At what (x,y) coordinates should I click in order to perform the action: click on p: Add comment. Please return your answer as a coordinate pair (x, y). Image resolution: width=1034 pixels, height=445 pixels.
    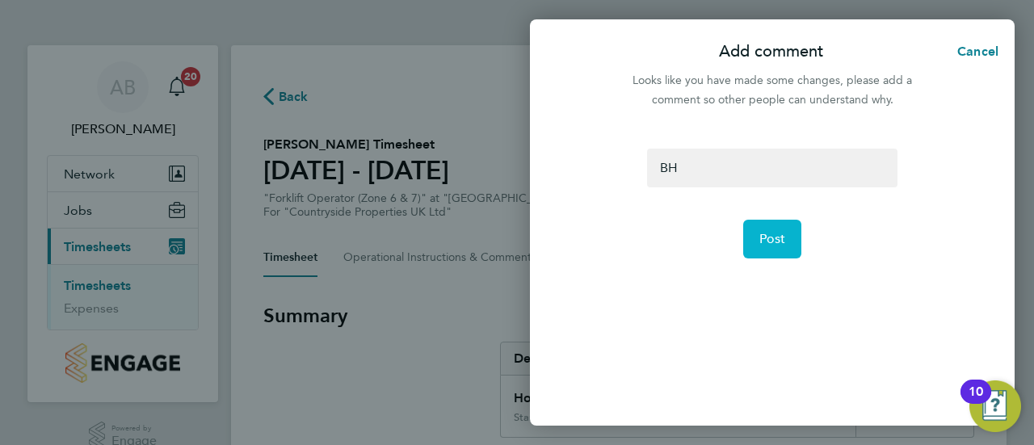
    Looking at the image, I should click on (771, 52).